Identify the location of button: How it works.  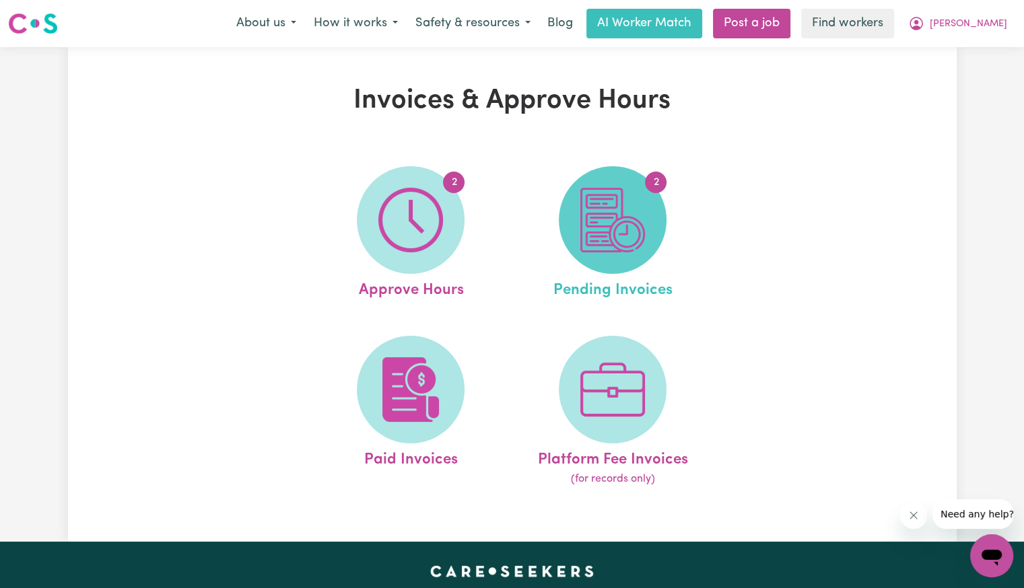
(355, 24).